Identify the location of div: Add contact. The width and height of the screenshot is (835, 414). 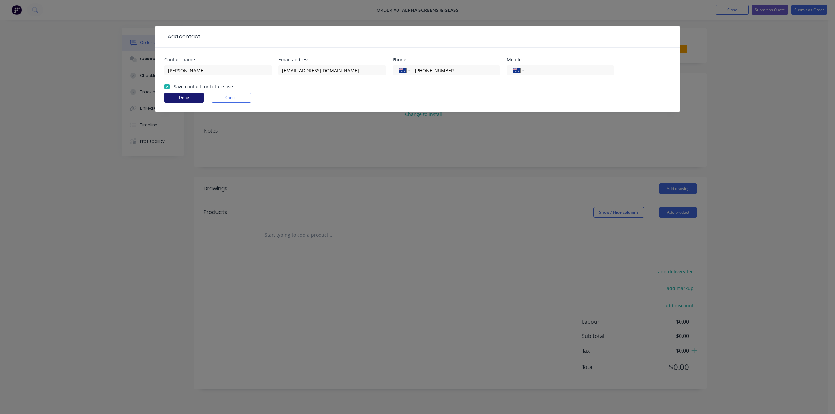
(182, 37).